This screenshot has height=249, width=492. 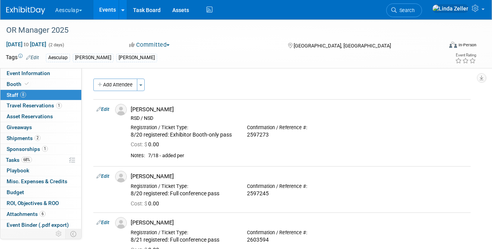 I want to click on span: 6, so click(x=42, y=213).